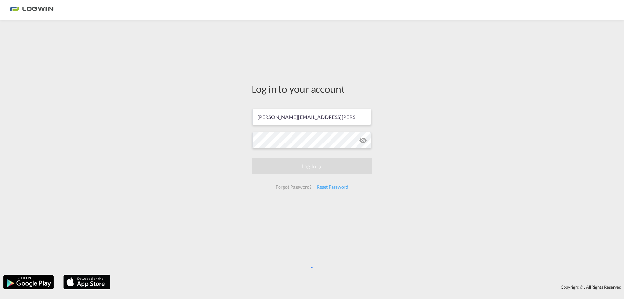 This screenshot has height=299, width=624. I want to click on img: apple.png, so click(87, 282).